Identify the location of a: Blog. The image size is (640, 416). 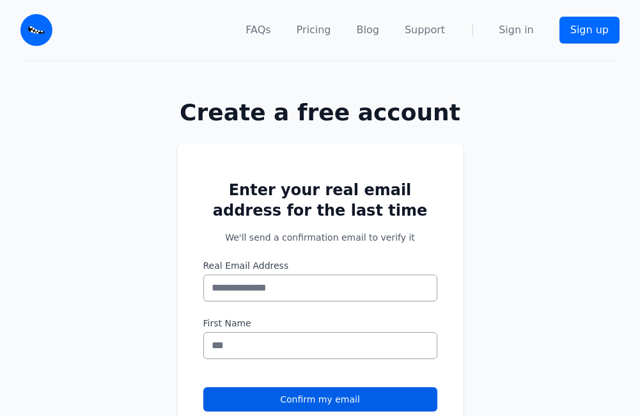
(368, 30).